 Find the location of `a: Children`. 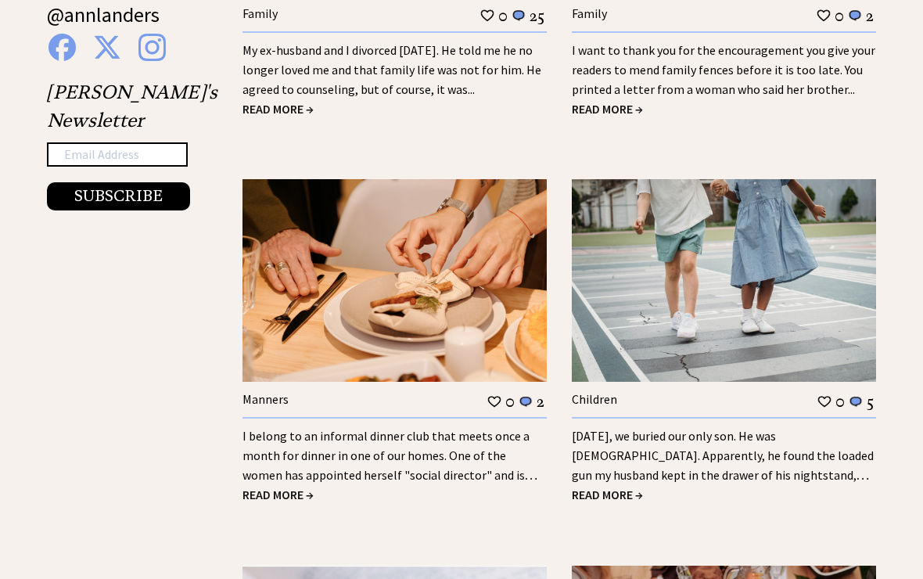

a: Children is located at coordinates (595, 400).